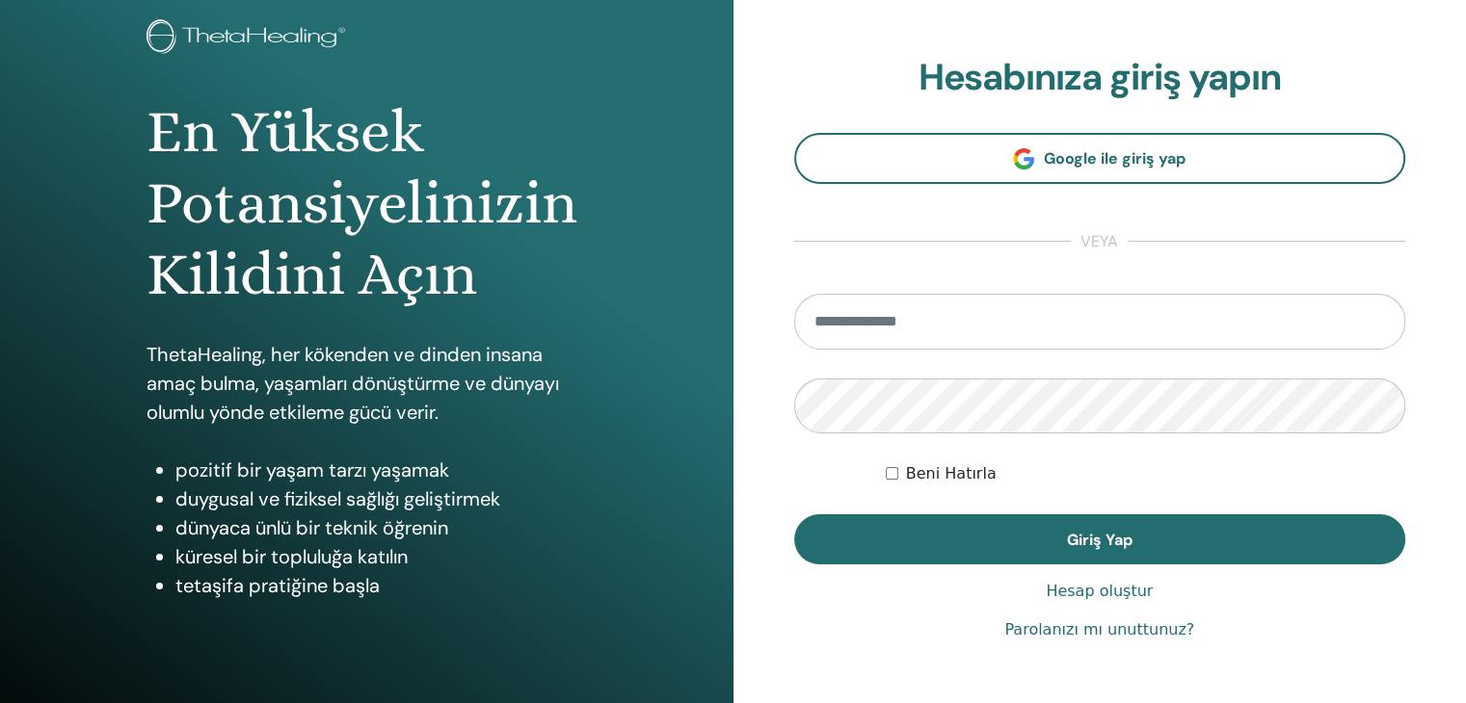 The height and width of the screenshot is (703, 1466). Describe the element at coordinates (1098, 630) in the screenshot. I see `a: Parolanızı mı unuttunuz?` at that location.